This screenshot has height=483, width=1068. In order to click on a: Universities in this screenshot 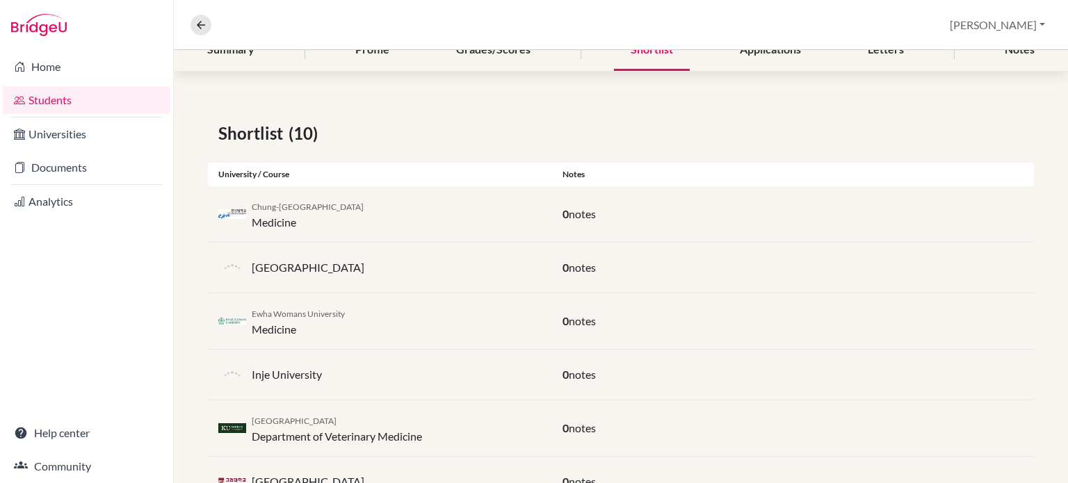, I will do `click(86, 134)`.